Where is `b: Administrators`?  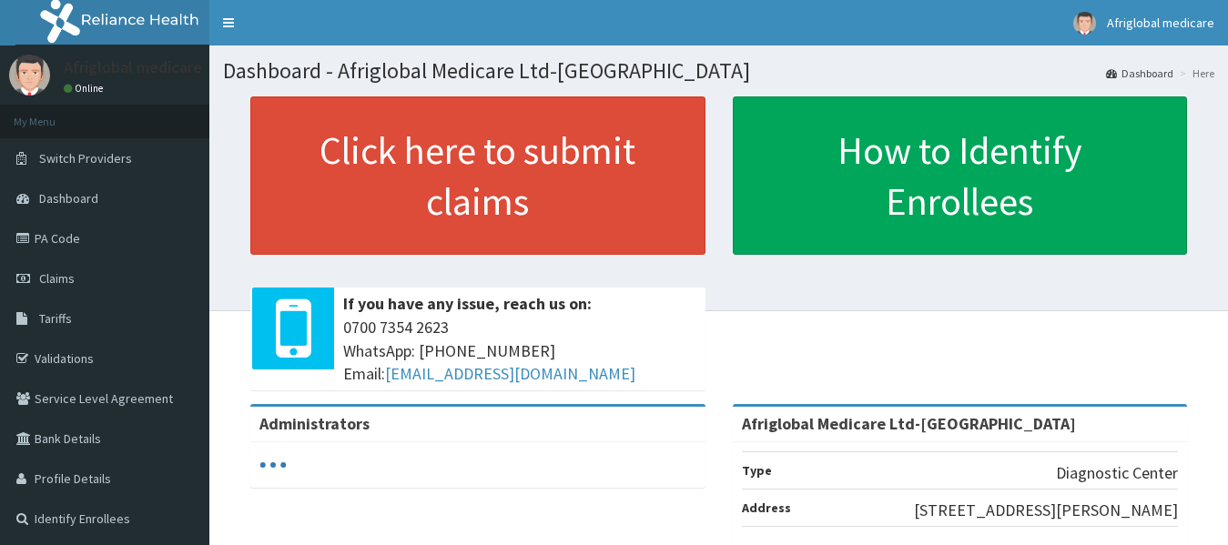
b: Administrators is located at coordinates (314, 423).